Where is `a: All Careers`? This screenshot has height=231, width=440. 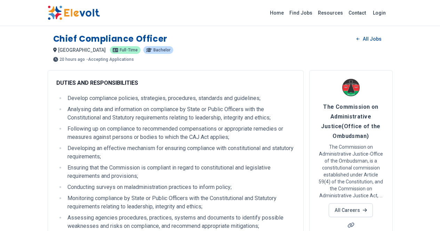 a: All Careers is located at coordinates (351, 211).